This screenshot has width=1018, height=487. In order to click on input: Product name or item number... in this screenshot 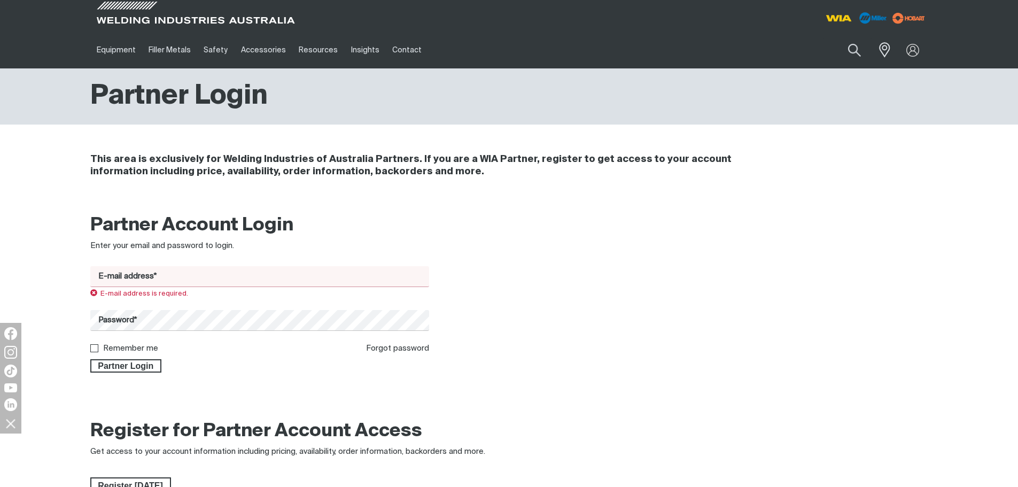, I will do `click(847, 50)`.